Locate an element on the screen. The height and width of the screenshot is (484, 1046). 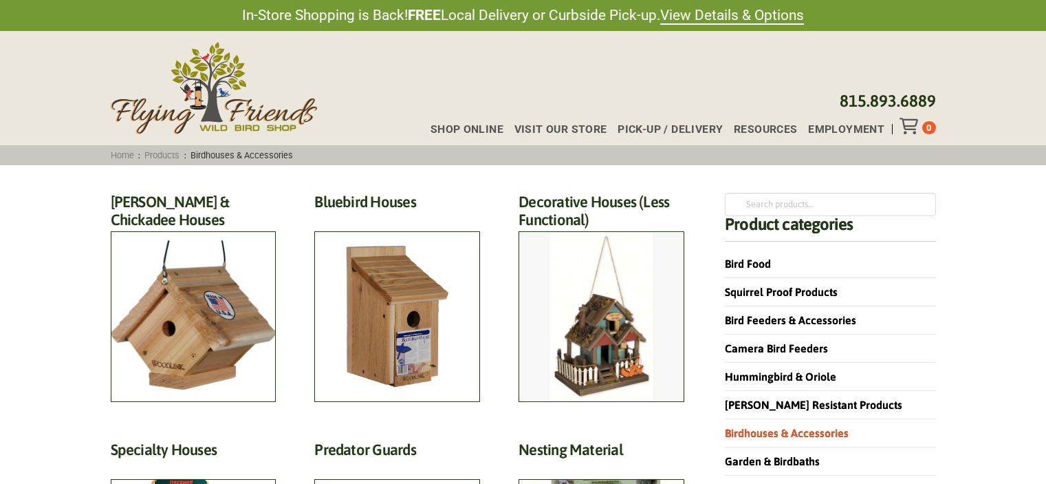
span: Visit Our Store is located at coordinates (561, 129).